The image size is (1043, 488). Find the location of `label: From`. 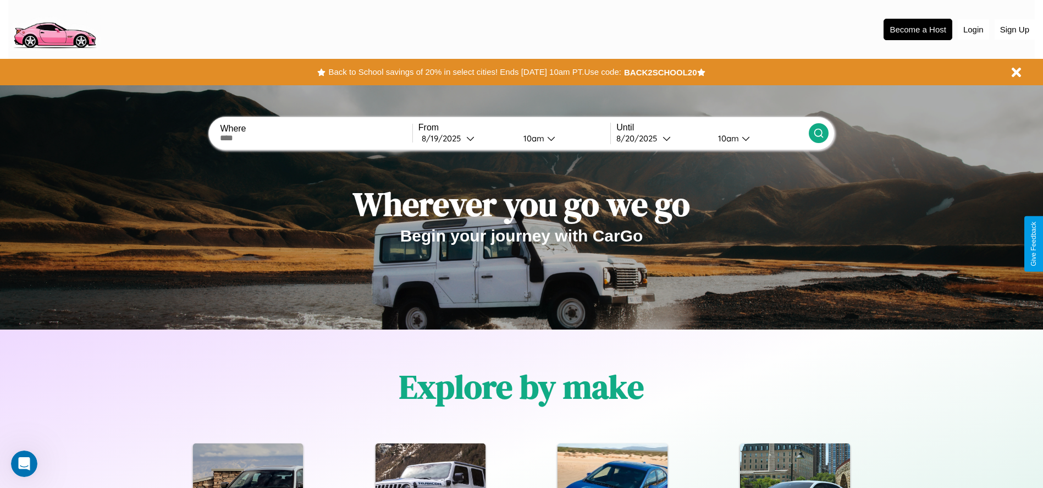

label: From is located at coordinates (514, 128).